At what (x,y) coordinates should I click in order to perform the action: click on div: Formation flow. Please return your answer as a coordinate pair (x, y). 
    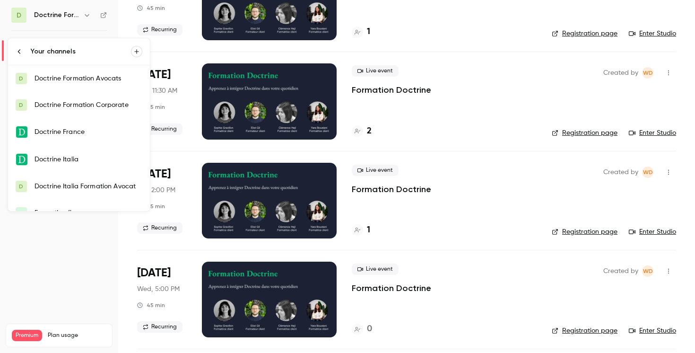
    Looking at the image, I should click on (88, 213).